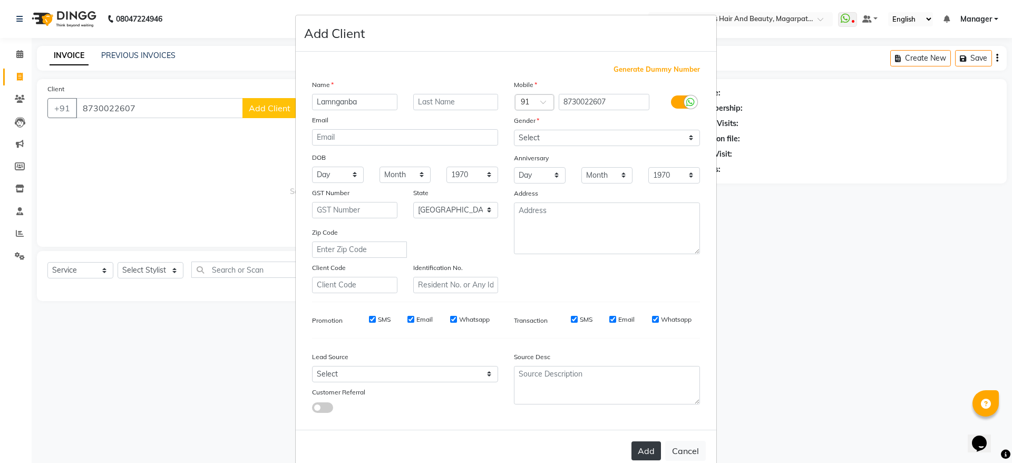 The width and height of the screenshot is (1012, 463). What do you see at coordinates (685, 451) in the screenshot?
I see `button: Cancel` at bounding box center [685, 451].